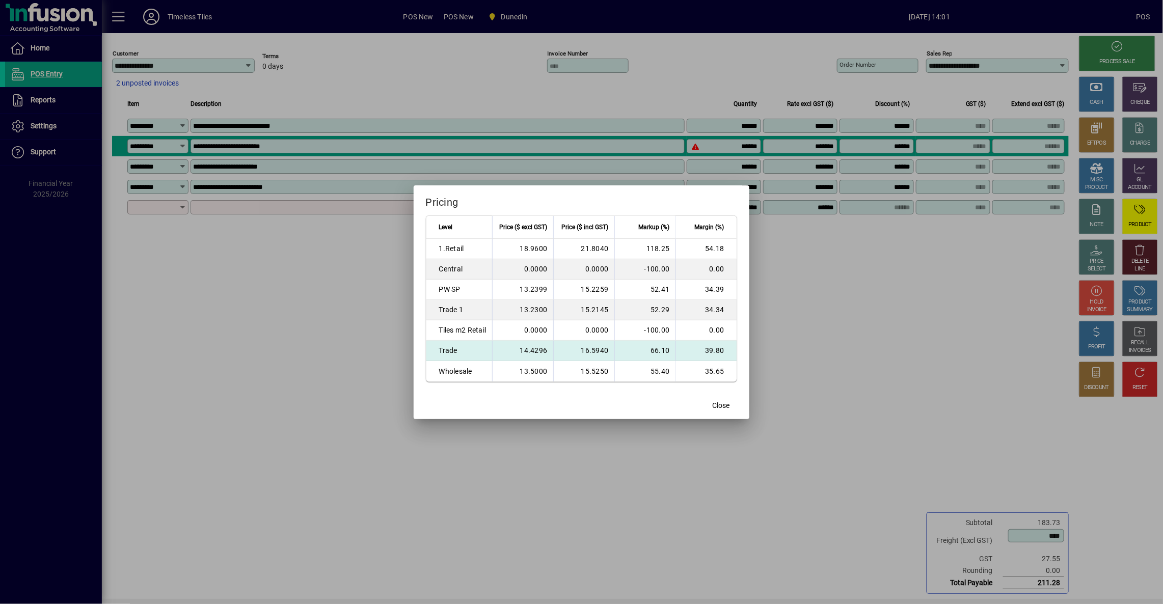  I want to click on button: Close, so click(721, 406).